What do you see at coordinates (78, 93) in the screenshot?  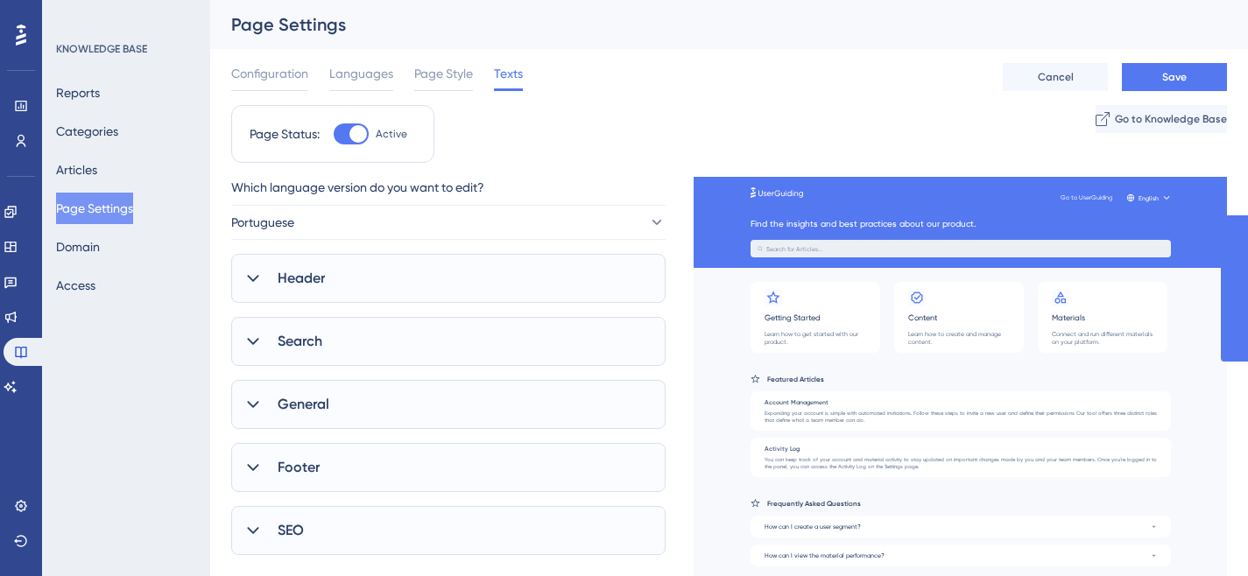 I see `button: Reports` at bounding box center [78, 93].